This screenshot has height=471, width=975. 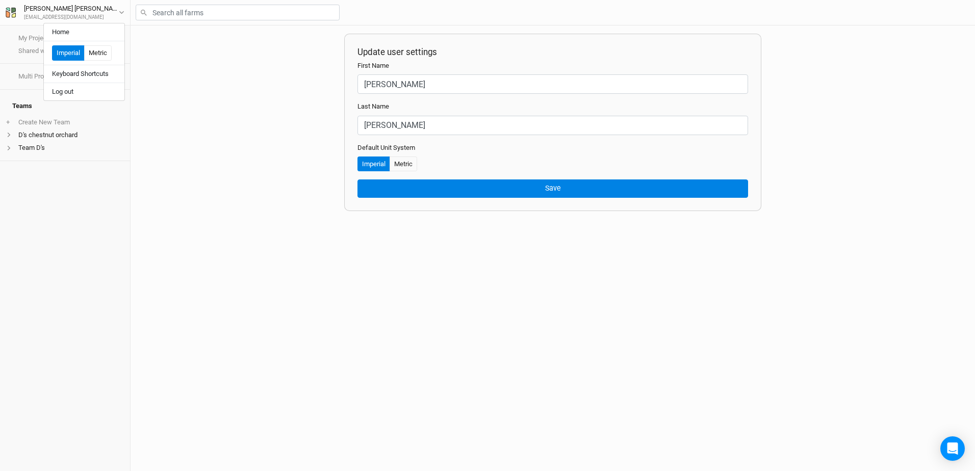 I want to click on h2: Update user settings, so click(x=553, y=52).